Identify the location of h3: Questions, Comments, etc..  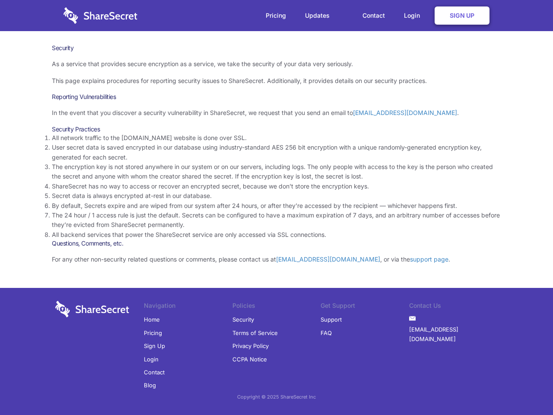
(277, 243).